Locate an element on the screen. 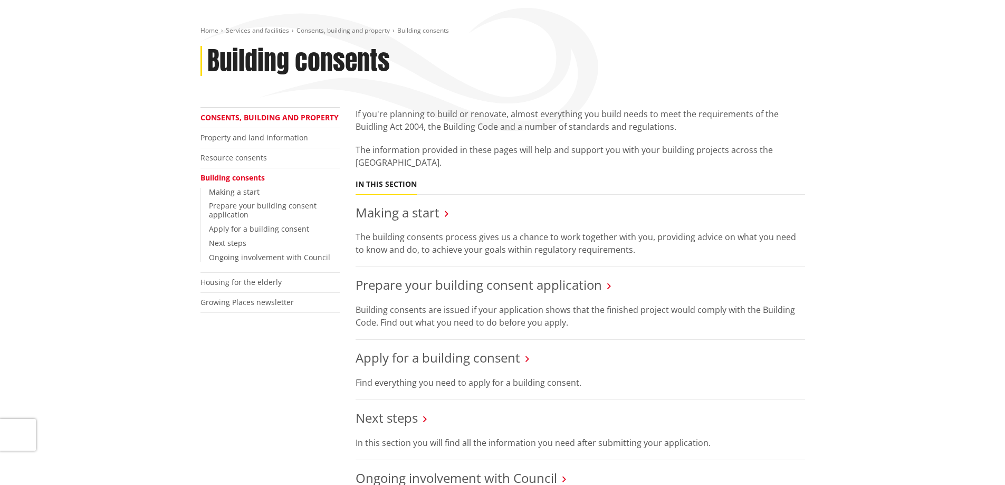  a: Resource consents is located at coordinates (234, 157).